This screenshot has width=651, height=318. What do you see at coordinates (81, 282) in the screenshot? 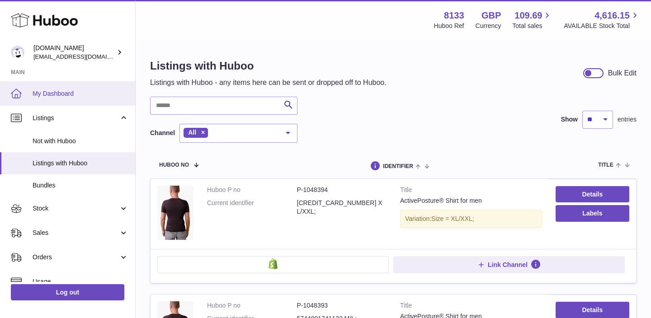
I see `span: Usage` at bounding box center [81, 282].